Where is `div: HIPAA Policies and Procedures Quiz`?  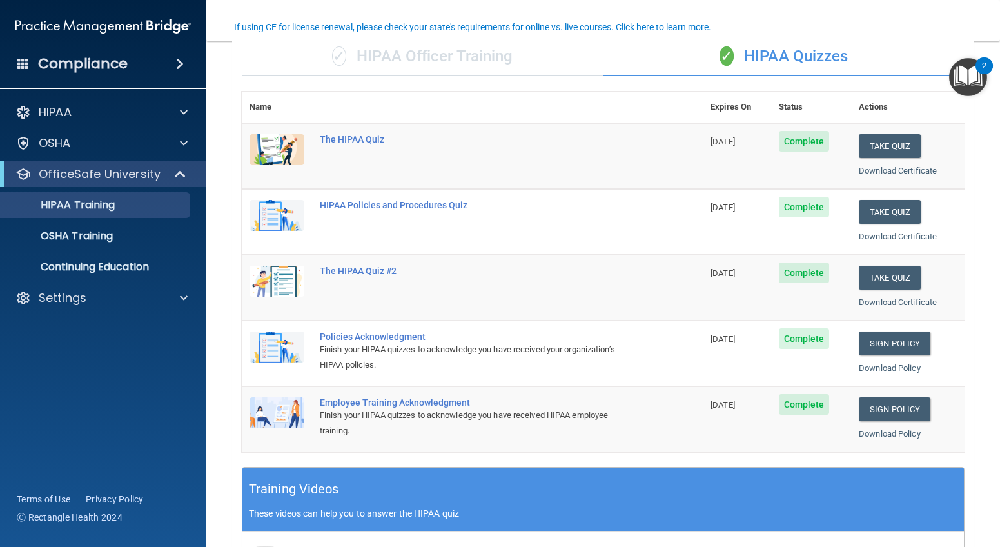
div: HIPAA Policies and Procedures Quiz is located at coordinates (479, 205).